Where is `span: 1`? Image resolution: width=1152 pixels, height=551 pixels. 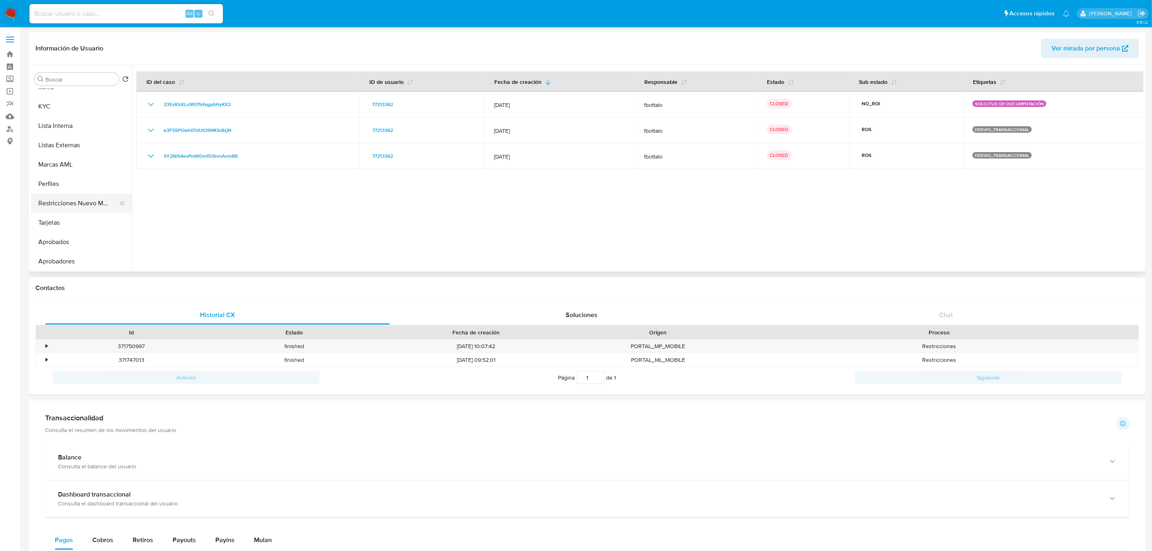
span: 1 is located at coordinates (615, 377).